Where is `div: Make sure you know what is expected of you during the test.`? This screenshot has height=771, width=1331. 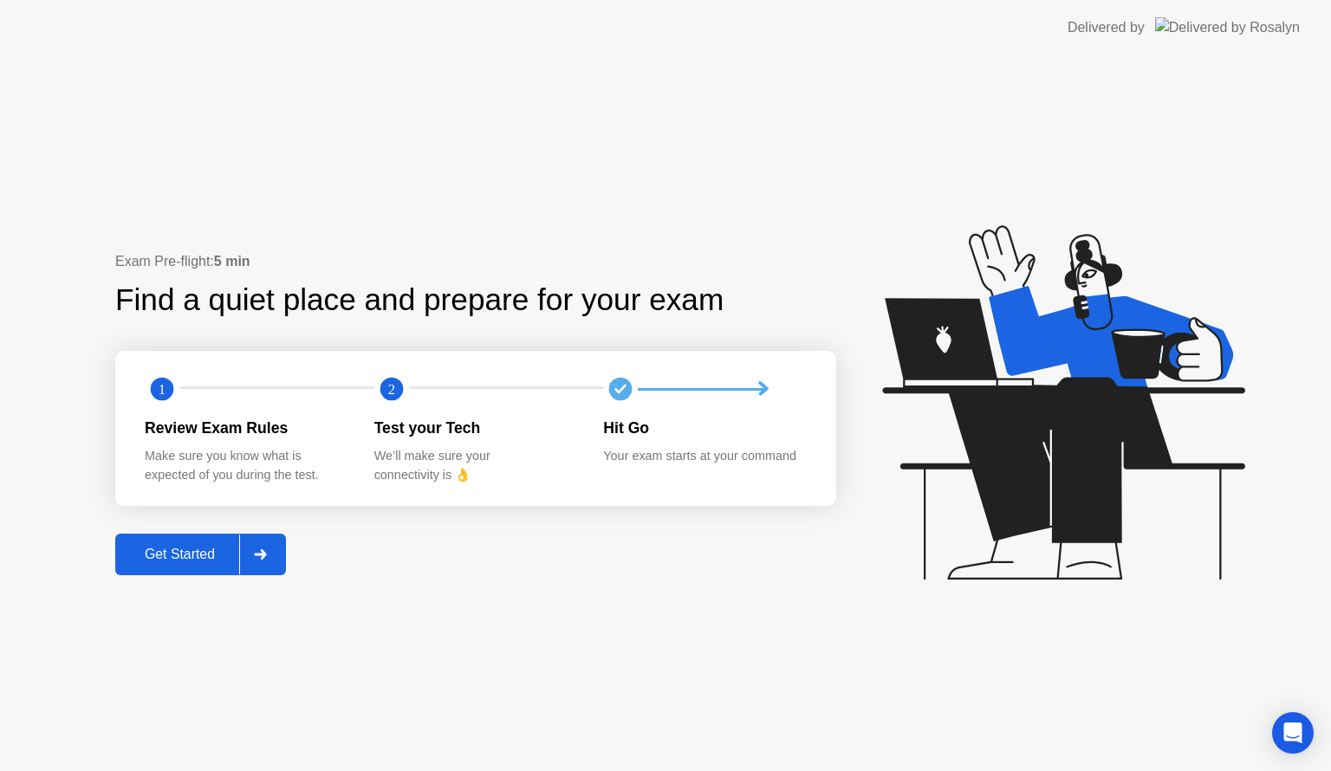
div: Make sure you know what is expected of you during the test. is located at coordinates (245, 465).